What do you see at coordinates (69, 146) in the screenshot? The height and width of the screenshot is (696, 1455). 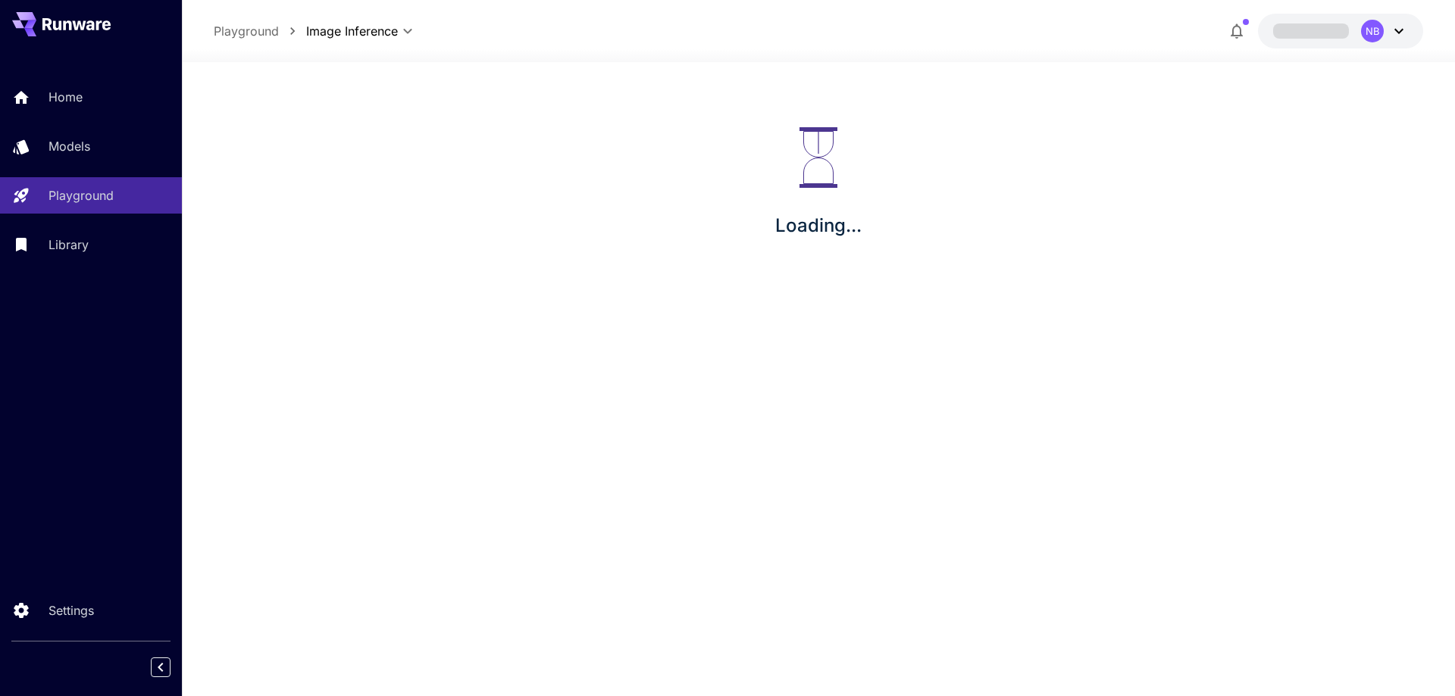 I see `p: Models` at bounding box center [69, 146].